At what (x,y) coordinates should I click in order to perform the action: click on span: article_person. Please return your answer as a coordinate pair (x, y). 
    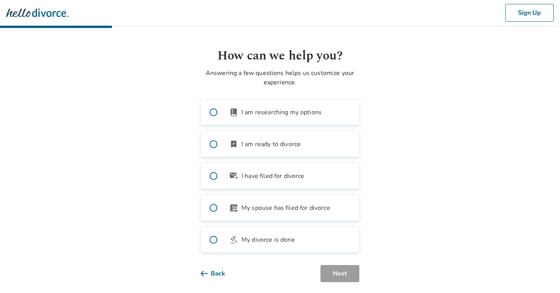
    Looking at the image, I should click on (234, 208).